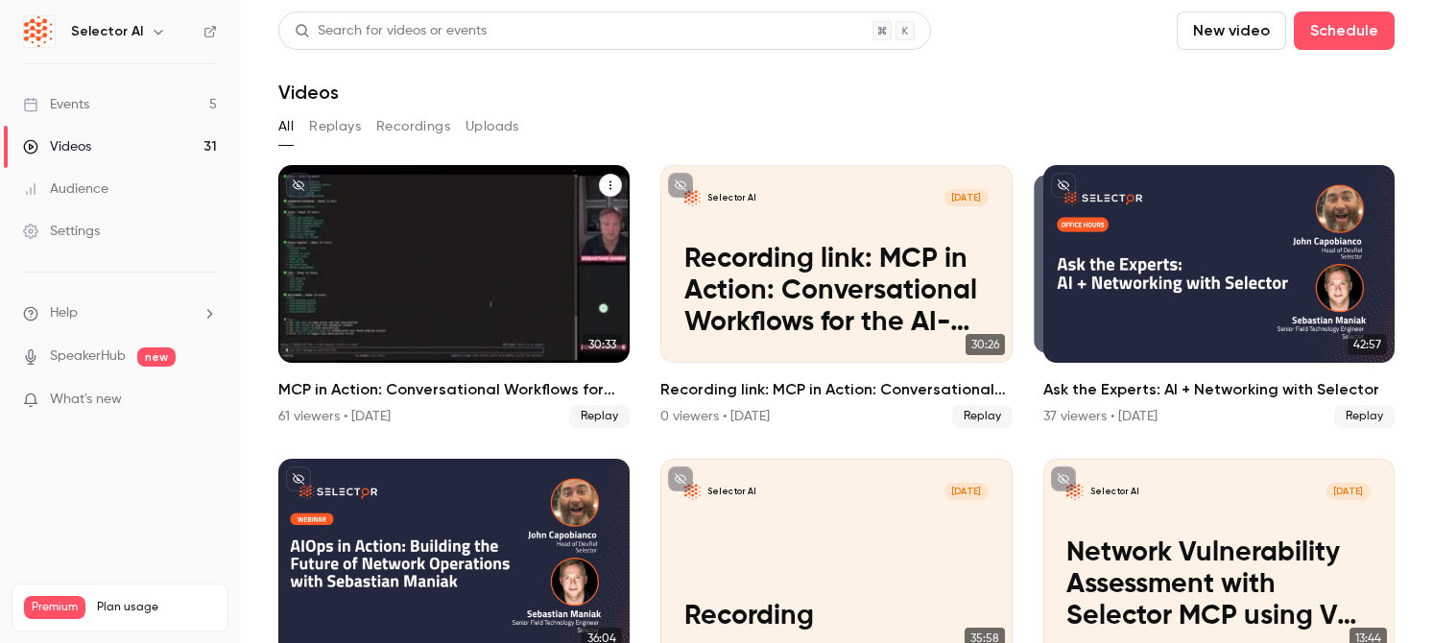  Describe the element at coordinates (286, 127) in the screenshot. I see `button: All` at that location.